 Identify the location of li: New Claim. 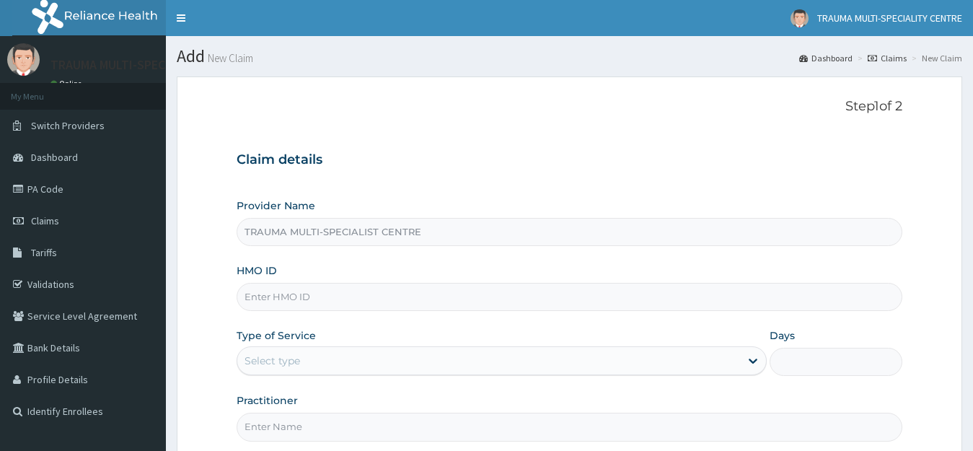
(935, 58).